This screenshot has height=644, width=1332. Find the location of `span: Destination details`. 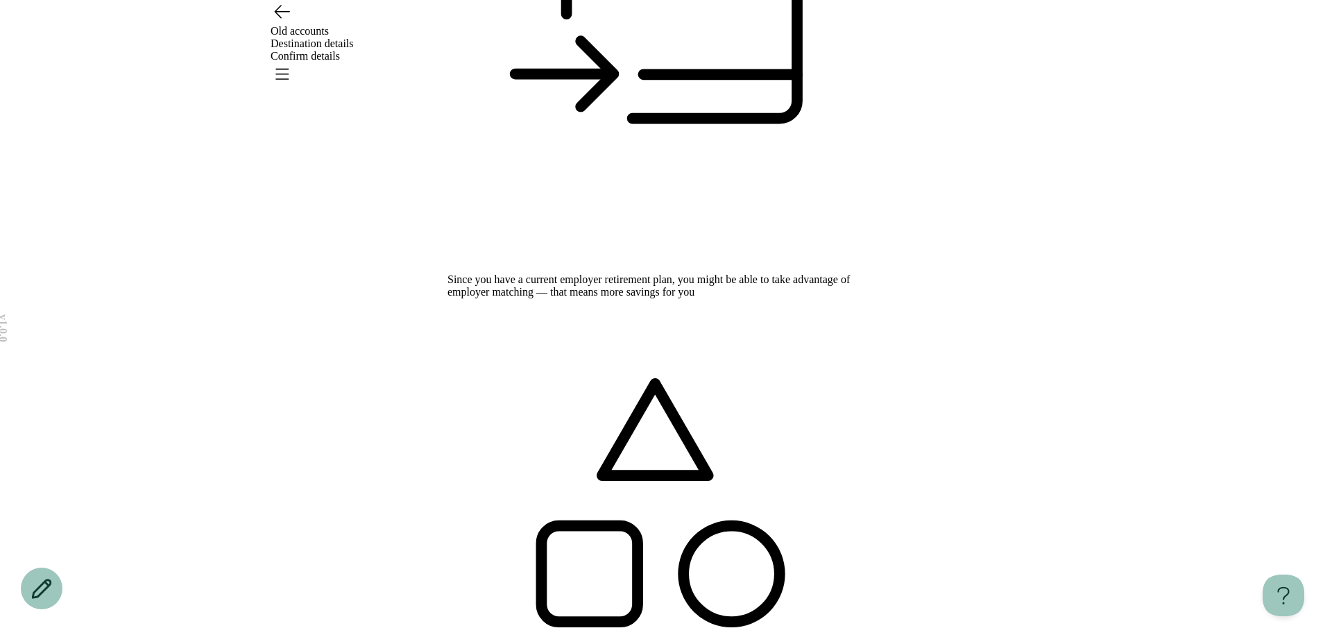

span: Destination details is located at coordinates (312, 43).